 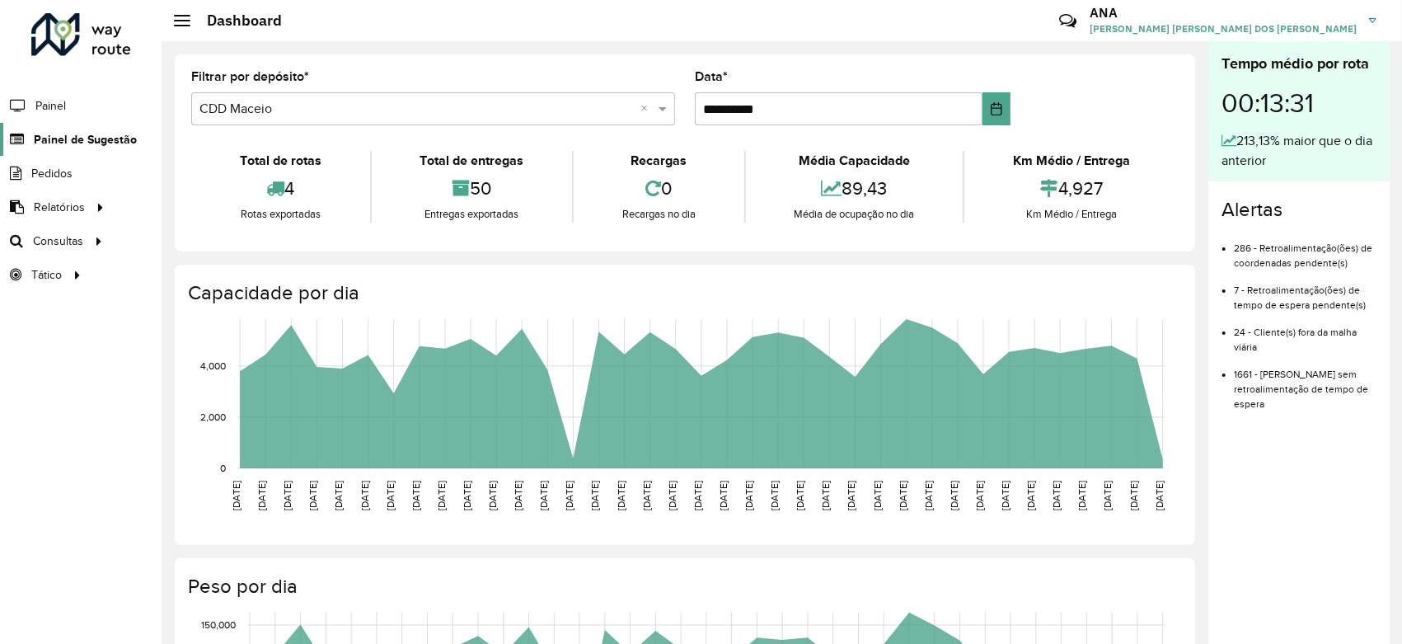 What do you see at coordinates (280, 214) in the screenshot?
I see `div: Rotas exportadas` at bounding box center [280, 214].